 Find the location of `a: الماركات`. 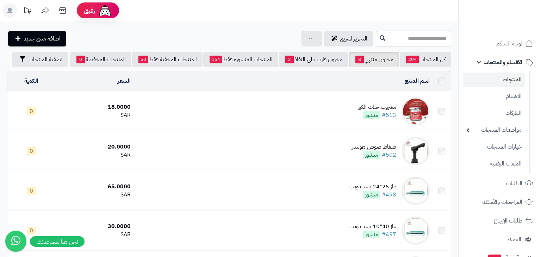

a: الماركات is located at coordinates (494, 113).